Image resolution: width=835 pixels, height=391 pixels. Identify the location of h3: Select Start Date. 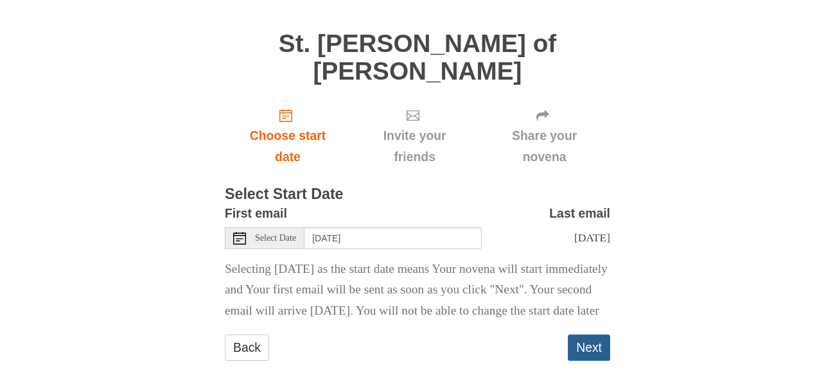
(418, 195).